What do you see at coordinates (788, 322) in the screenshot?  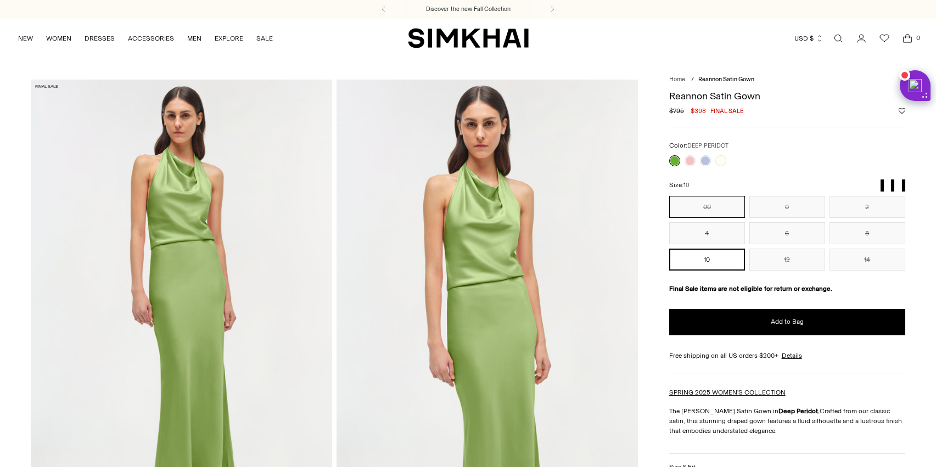 I see `button: Add to Bag` at bounding box center [788, 322].